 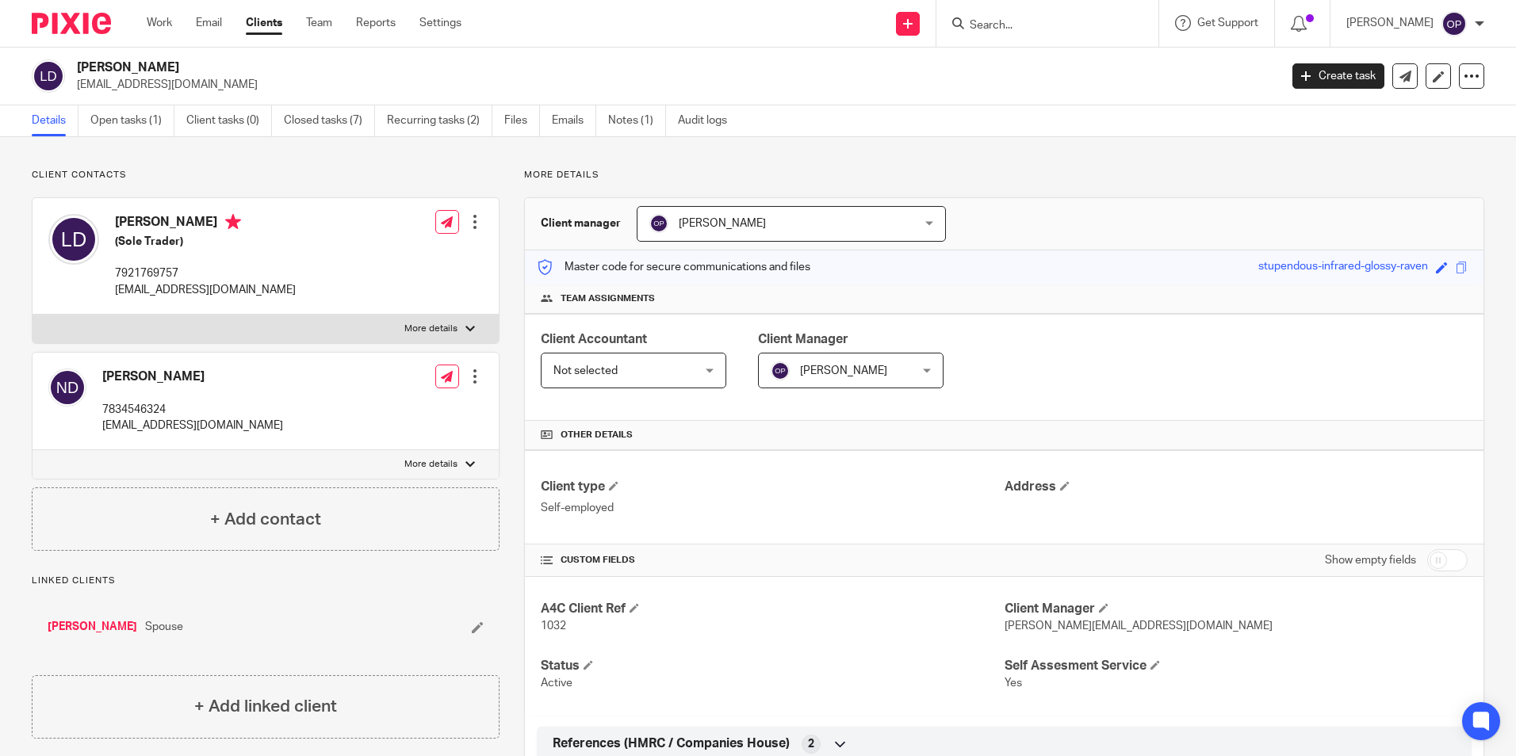 I want to click on img: Pixie, so click(x=71, y=23).